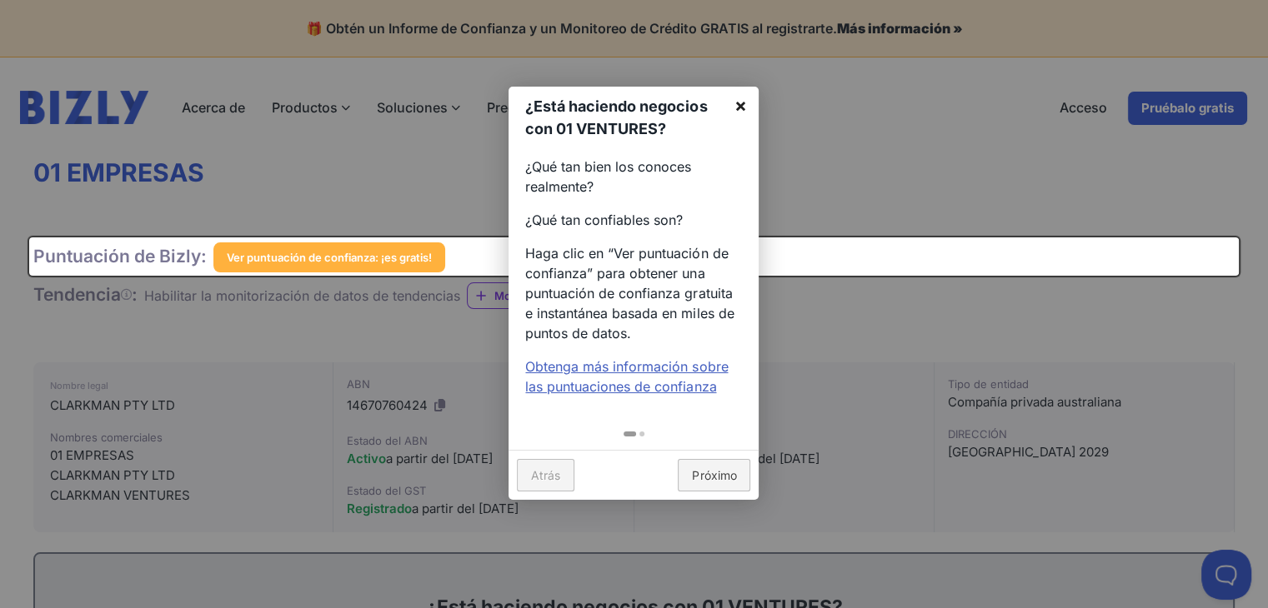 Image resolution: width=1268 pixels, height=608 pixels. What do you see at coordinates (545, 475) in the screenshot?
I see `font: Atrás` at bounding box center [545, 475].